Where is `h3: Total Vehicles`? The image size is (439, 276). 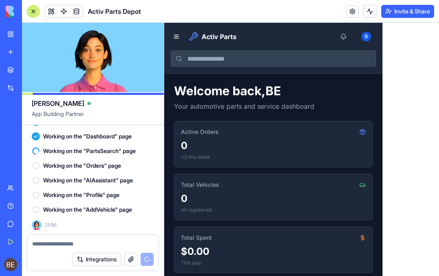
h3: Total Vehicles is located at coordinates (36, 162).